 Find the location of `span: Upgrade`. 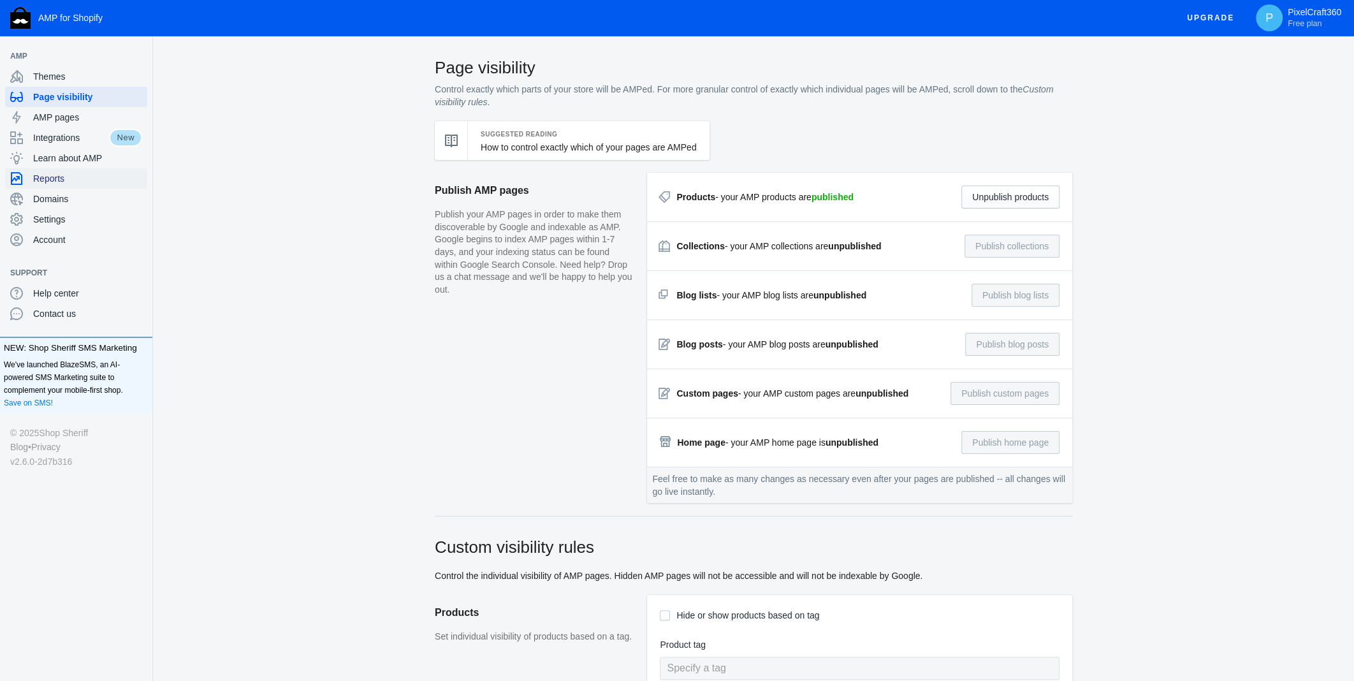

span: Upgrade is located at coordinates (1210, 18).